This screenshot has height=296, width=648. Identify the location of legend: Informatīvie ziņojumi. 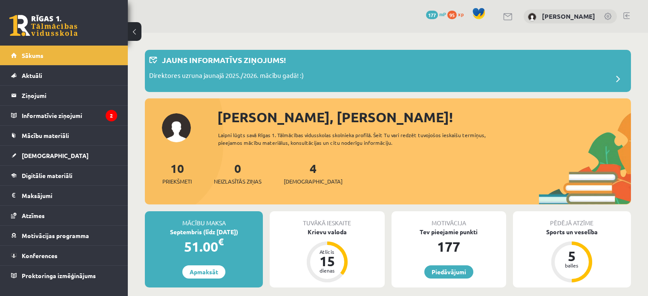
(69, 116).